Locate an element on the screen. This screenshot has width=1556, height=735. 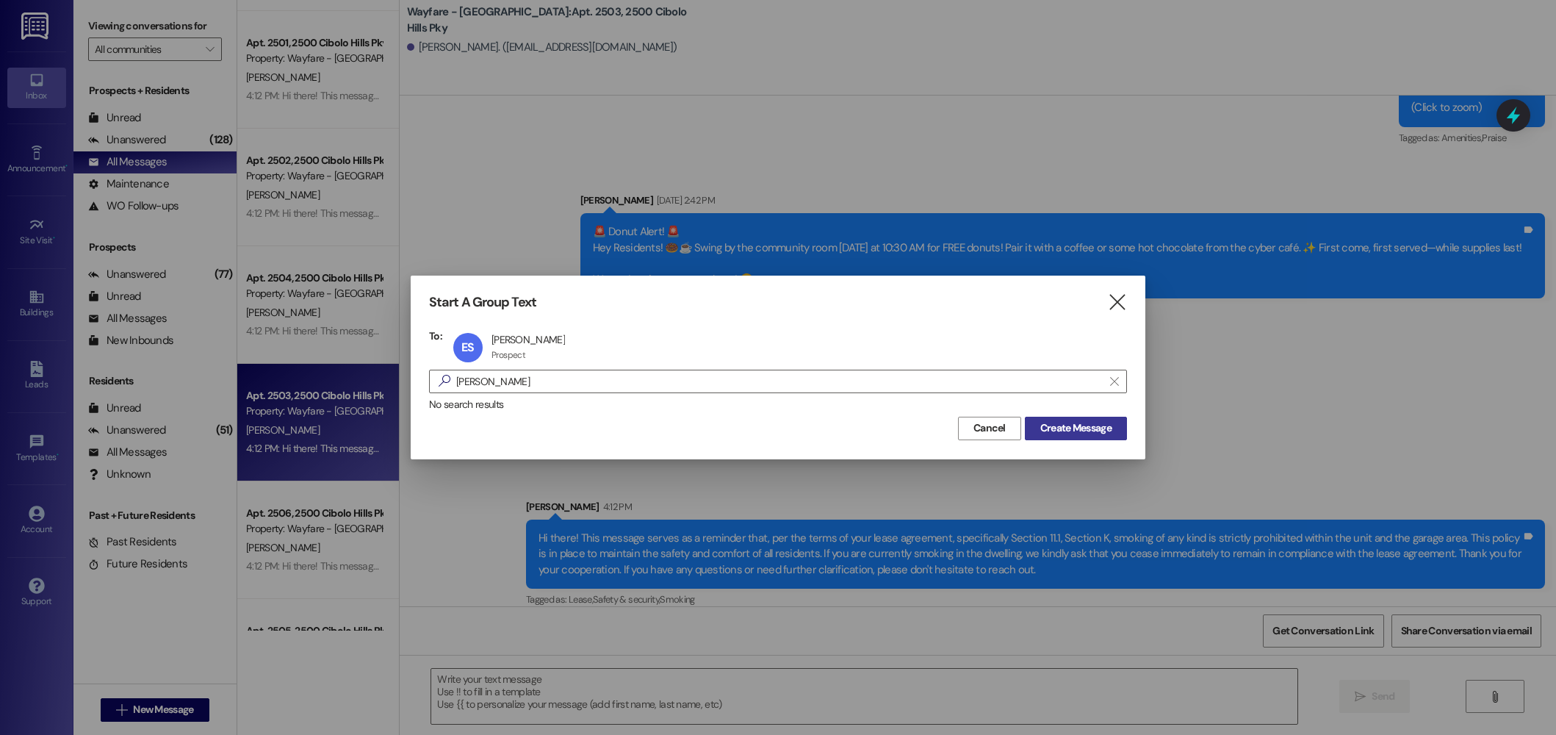
span: ES is located at coordinates (467, 347).